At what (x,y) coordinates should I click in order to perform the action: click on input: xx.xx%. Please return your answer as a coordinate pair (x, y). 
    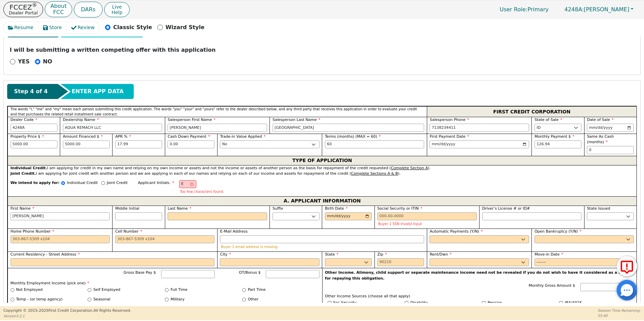
    Looking at the image, I should click on (139, 144).